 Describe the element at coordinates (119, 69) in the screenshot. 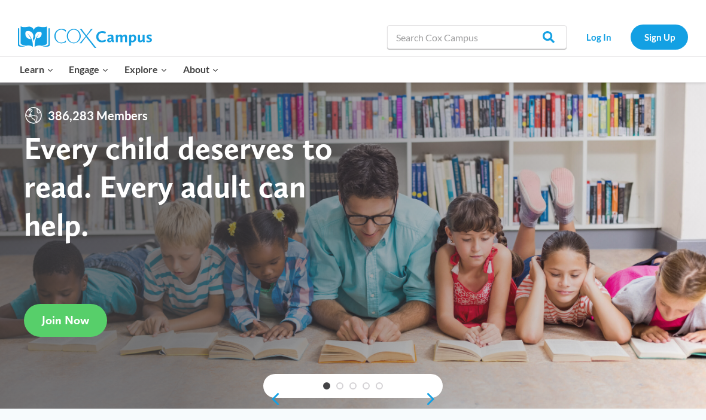

I see `nav: Primary Navigation` at that location.